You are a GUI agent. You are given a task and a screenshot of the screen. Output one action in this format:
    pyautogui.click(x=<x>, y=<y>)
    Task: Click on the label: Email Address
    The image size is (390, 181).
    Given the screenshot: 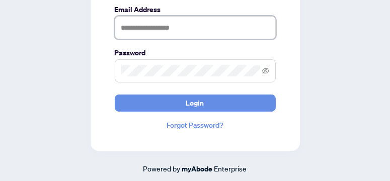 What is the action you would take?
    pyautogui.click(x=195, y=10)
    